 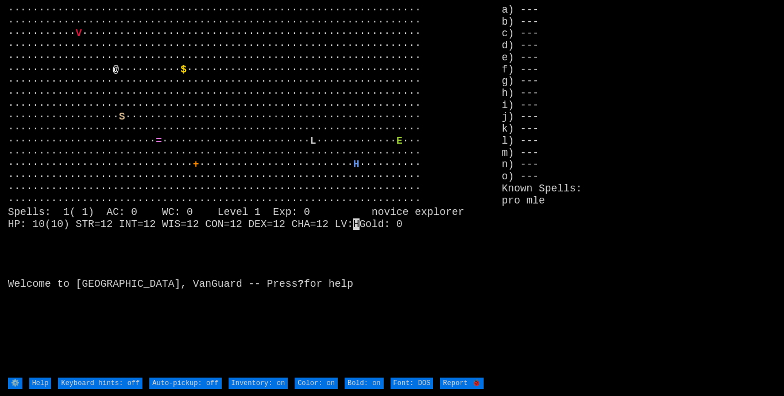 What do you see at coordinates (356, 224) in the screenshot?
I see `mark: H` at bounding box center [356, 224].